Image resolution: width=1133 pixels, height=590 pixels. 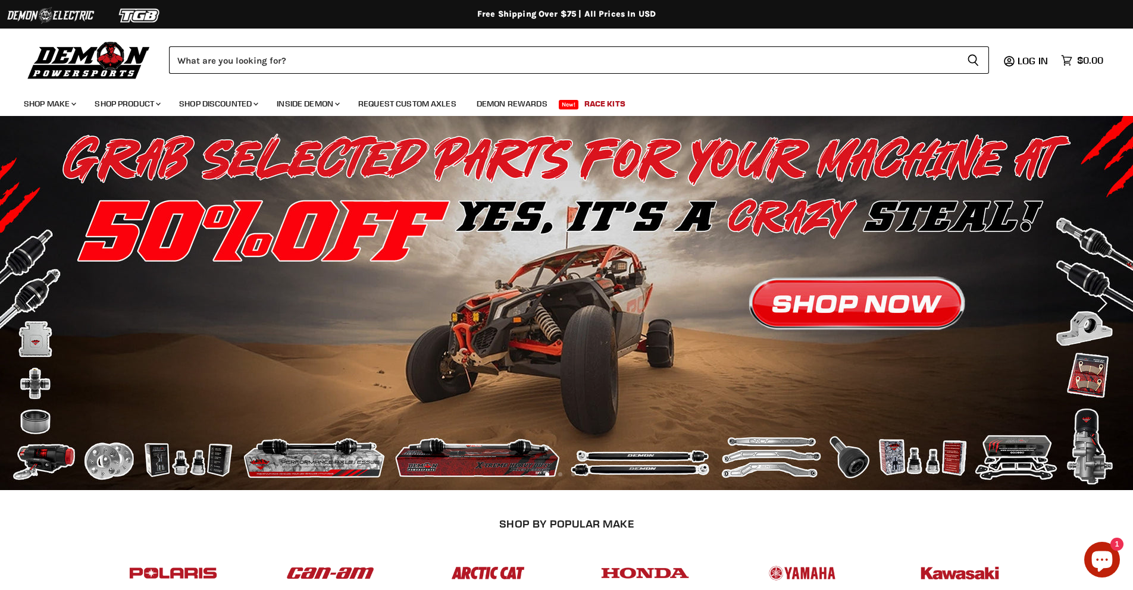 What do you see at coordinates (127, 104) in the screenshot?
I see `a: Shop Product` at bounding box center [127, 104].